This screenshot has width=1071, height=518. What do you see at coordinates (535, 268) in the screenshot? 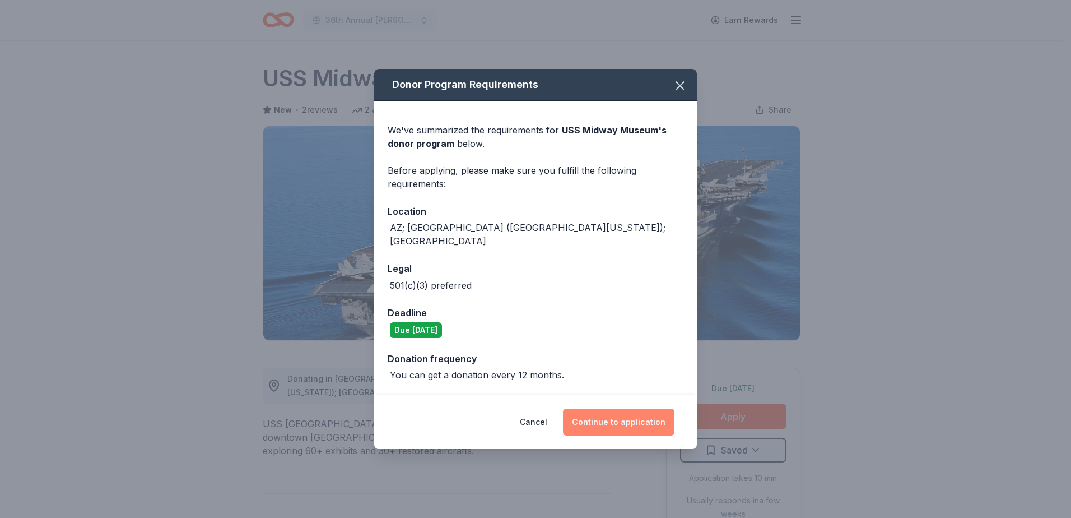
I see `div: Legal` at bounding box center [535, 268].